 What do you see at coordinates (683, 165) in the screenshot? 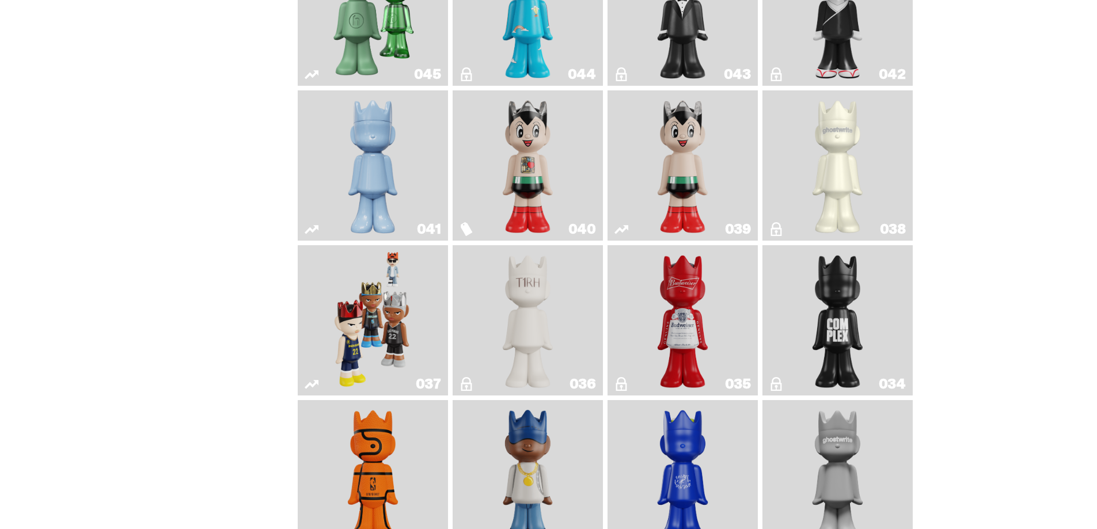
I see `img: Astro Boy` at bounding box center [683, 165].